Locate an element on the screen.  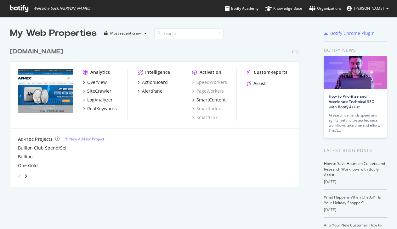
a: Assist is located at coordinates (256, 84).